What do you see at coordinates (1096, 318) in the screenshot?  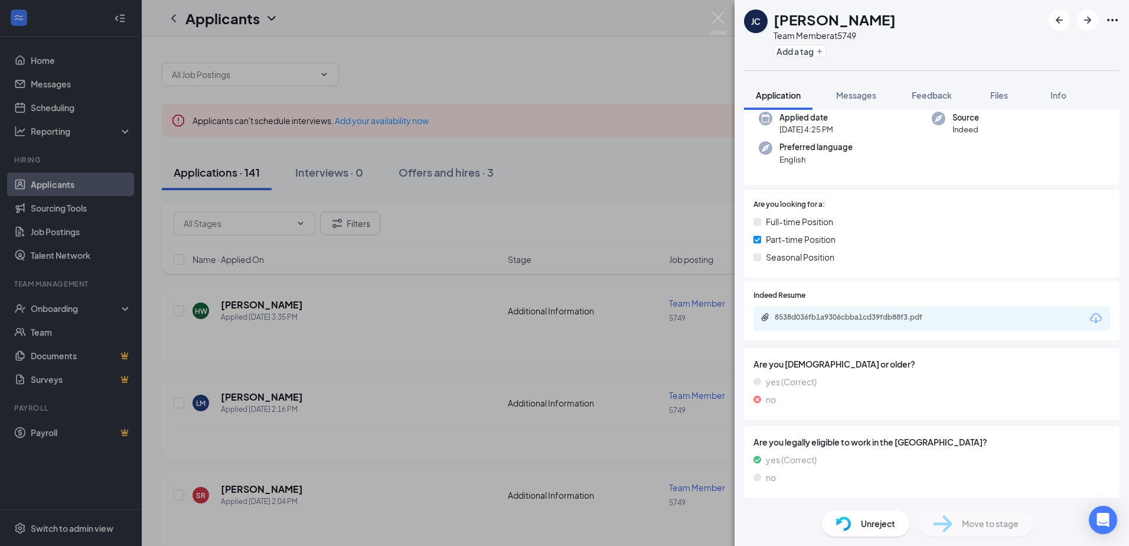 I see `svg: Download` at bounding box center [1096, 318].